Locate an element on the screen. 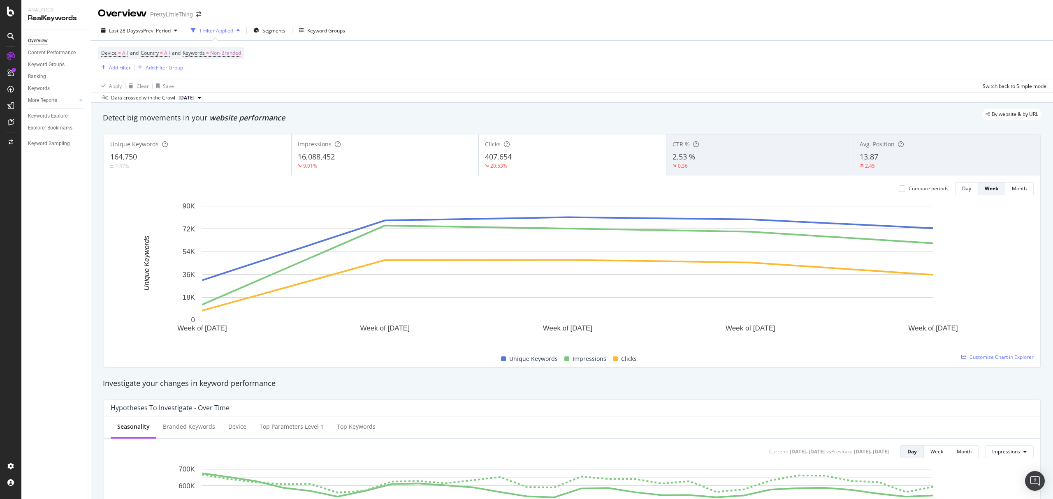 Image resolution: width=1053 pixels, height=499 pixels. div: Ranking is located at coordinates (37, 76).